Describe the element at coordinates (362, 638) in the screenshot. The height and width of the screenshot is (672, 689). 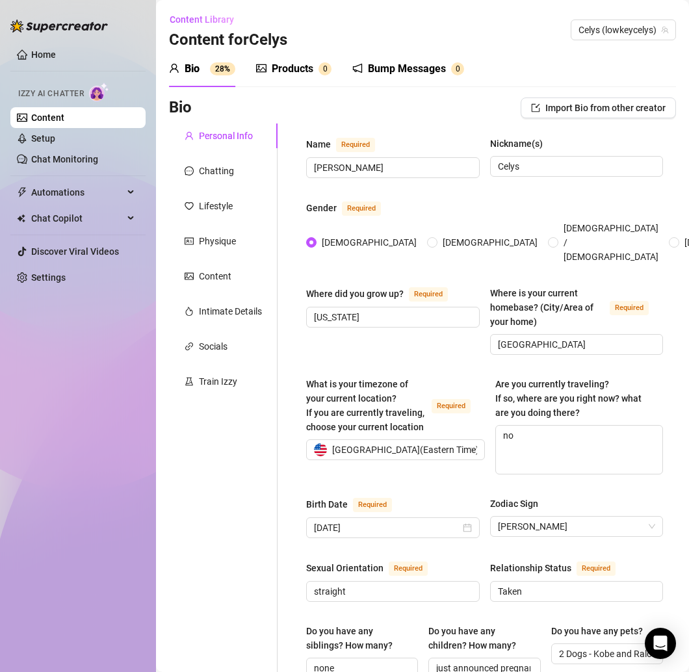
I see `label: Do you have any siblings? How many?` at that location.